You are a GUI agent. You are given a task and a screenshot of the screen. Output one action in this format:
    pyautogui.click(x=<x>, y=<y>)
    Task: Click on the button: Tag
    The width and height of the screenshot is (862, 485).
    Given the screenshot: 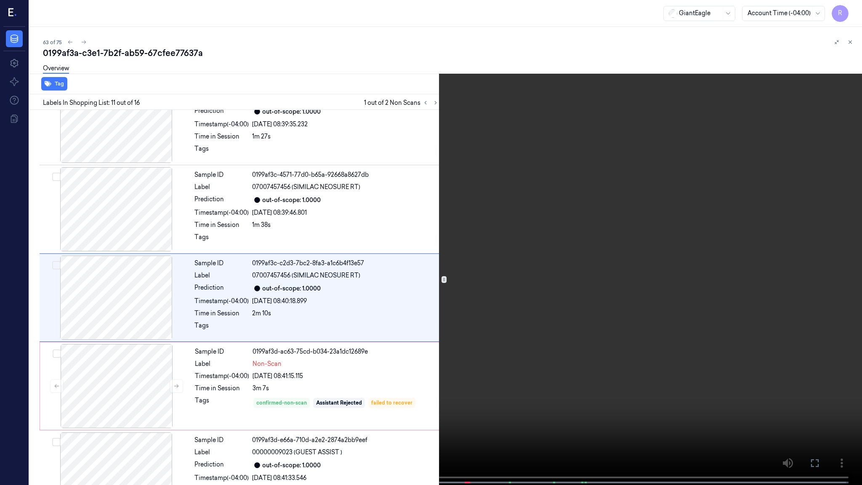 What is the action you would take?
    pyautogui.click(x=54, y=84)
    